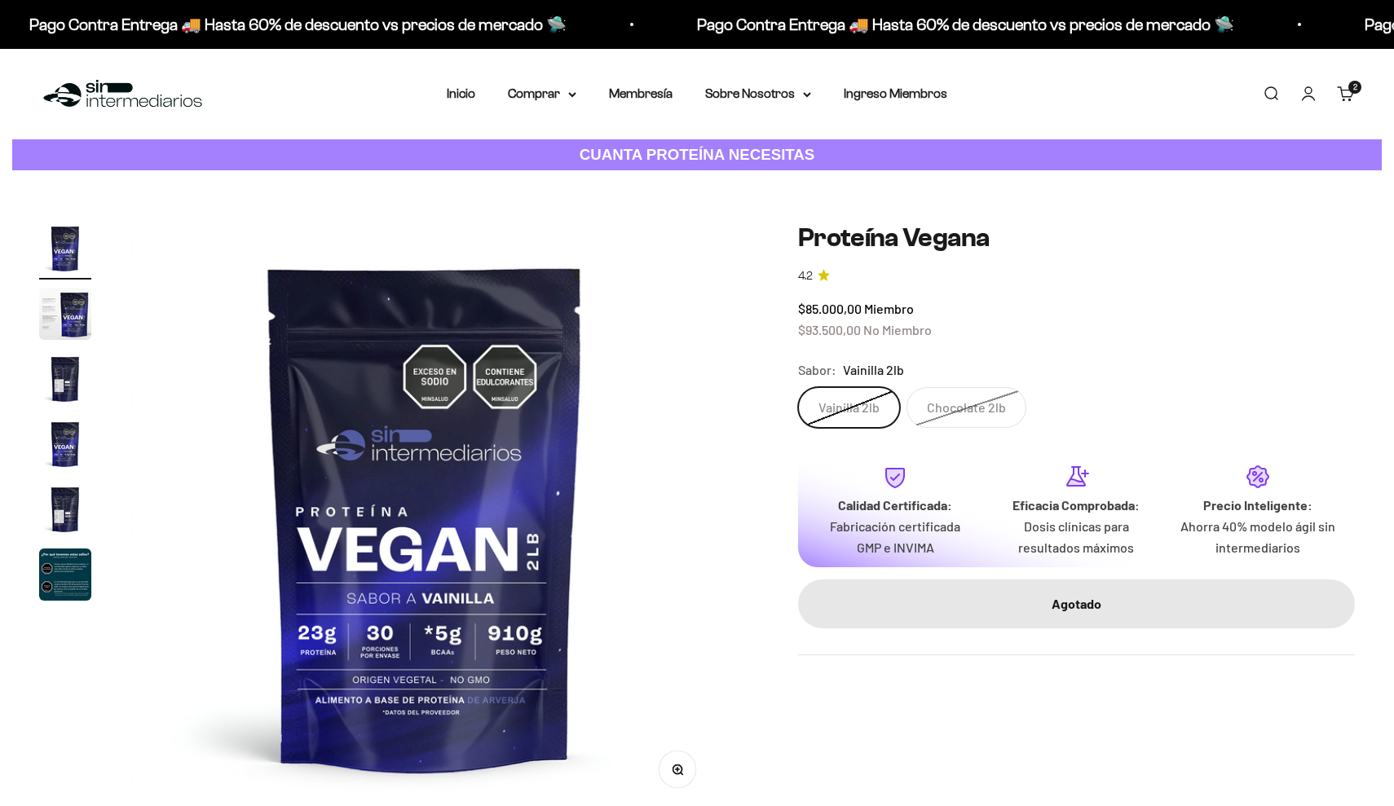 This screenshot has width=1394, height=806. What do you see at coordinates (697, 155) in the screenshot?
I see `a: CUANTA PROTEÍNA NECESITAS` at bounding box center [697, 155].